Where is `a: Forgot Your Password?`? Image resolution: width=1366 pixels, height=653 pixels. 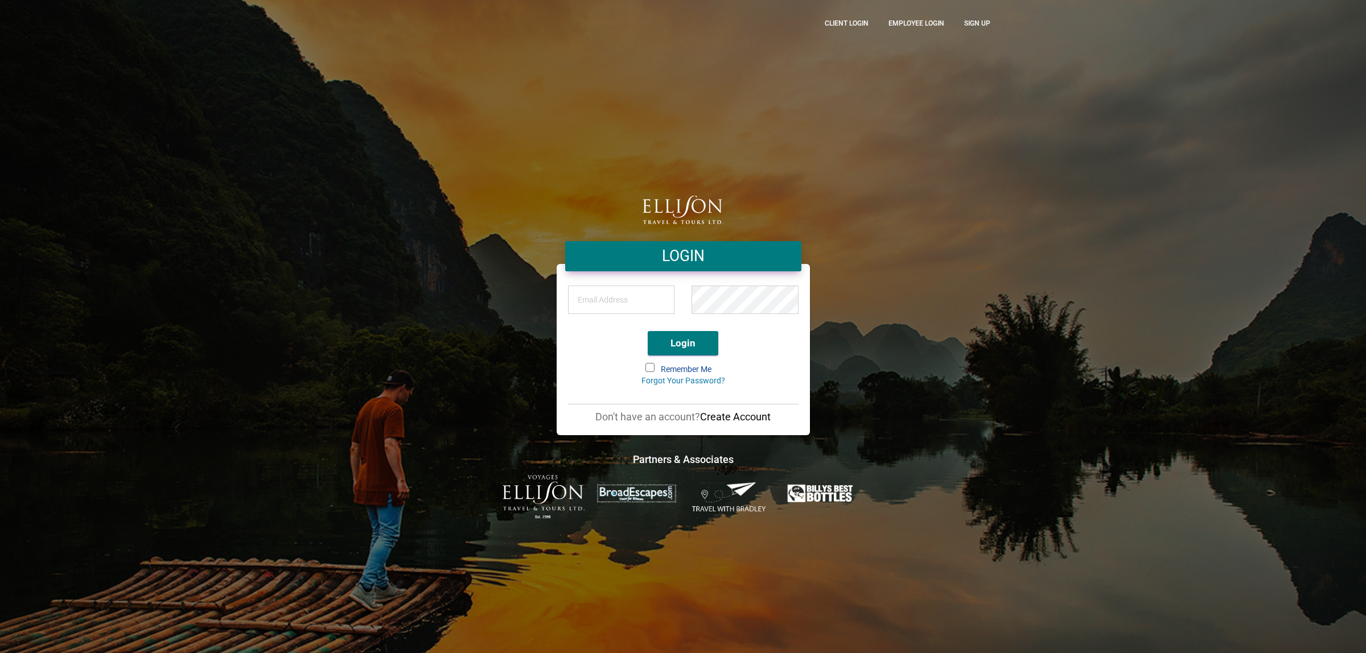
a: Forgot Your Password? is located at coordinates (683, 381).